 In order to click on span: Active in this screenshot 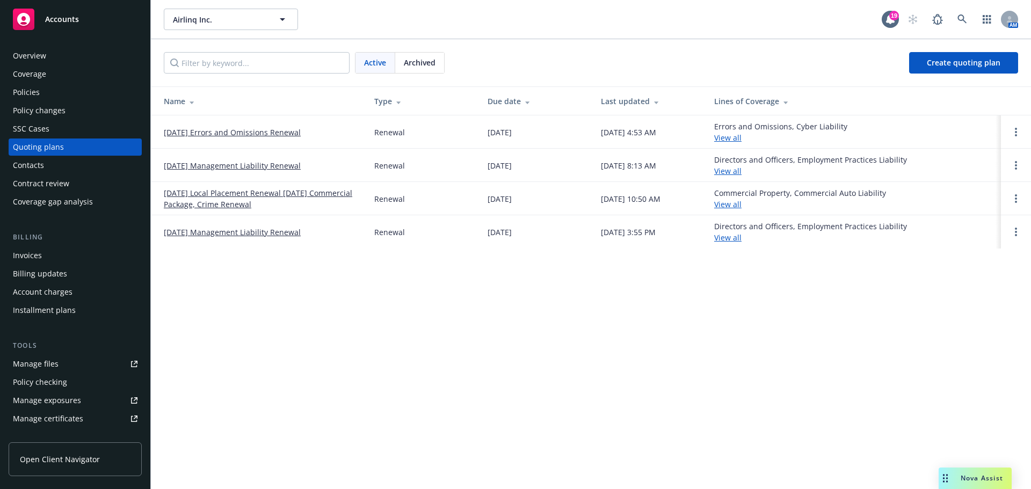, I will do `click(375, 62)`.